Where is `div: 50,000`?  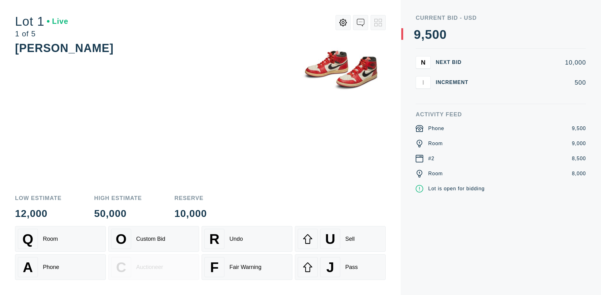
div: 50,000 is located at coordinates (118, 213).